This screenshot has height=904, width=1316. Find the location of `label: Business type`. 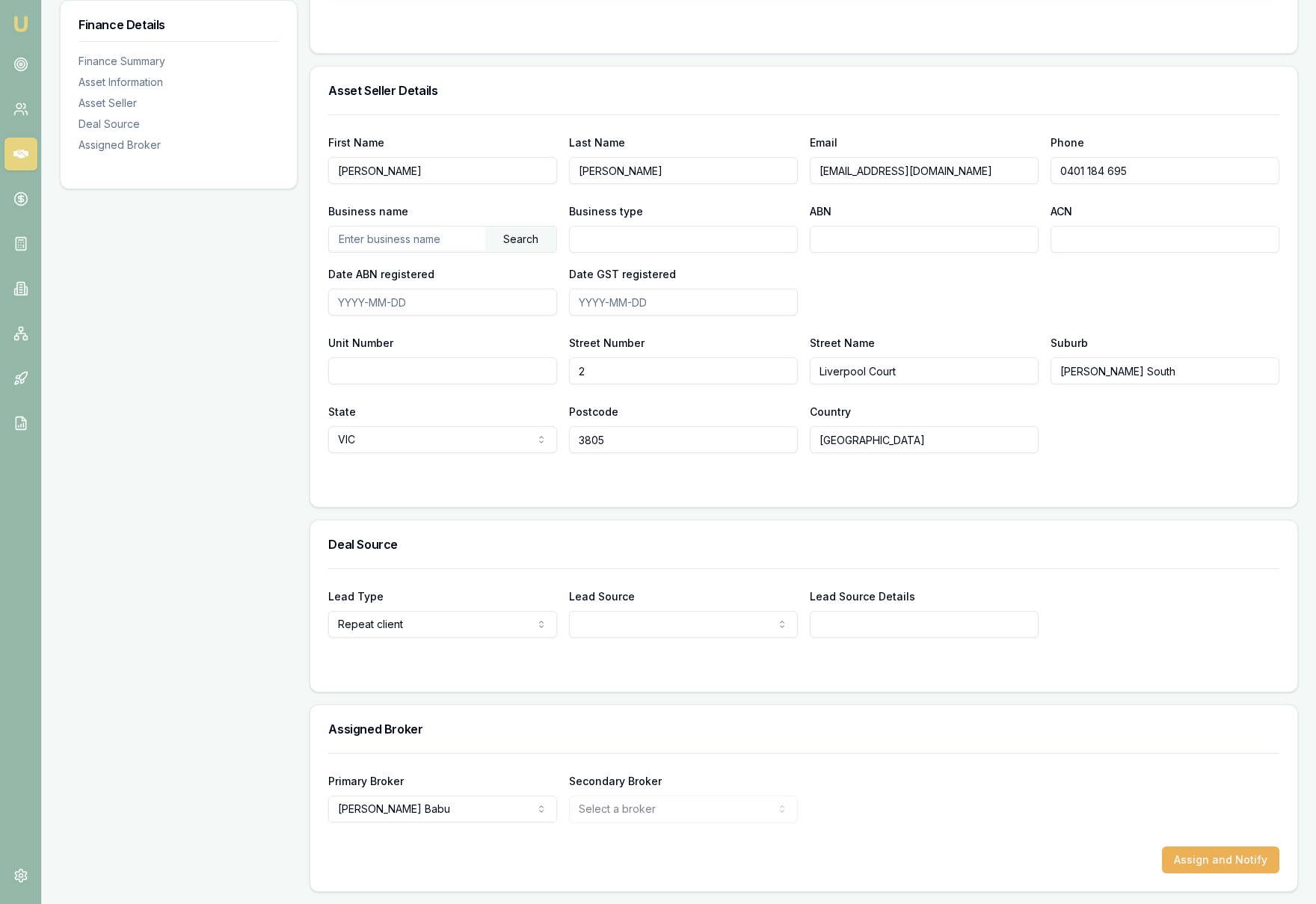

label: Business type is located at coordinates (606, 211).